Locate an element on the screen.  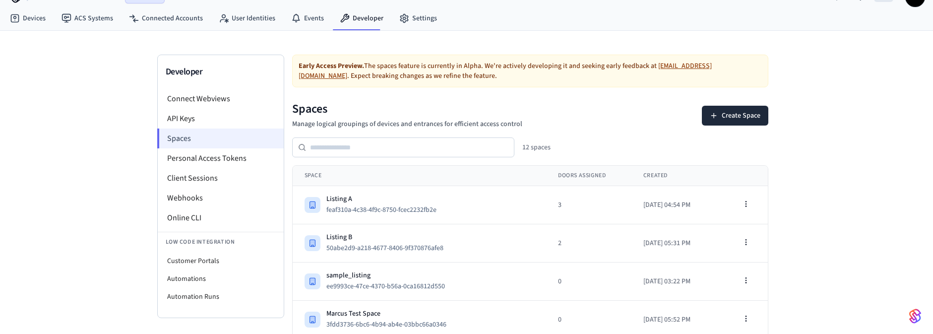
li: Client Sessions is located at coordinates (221, 178).